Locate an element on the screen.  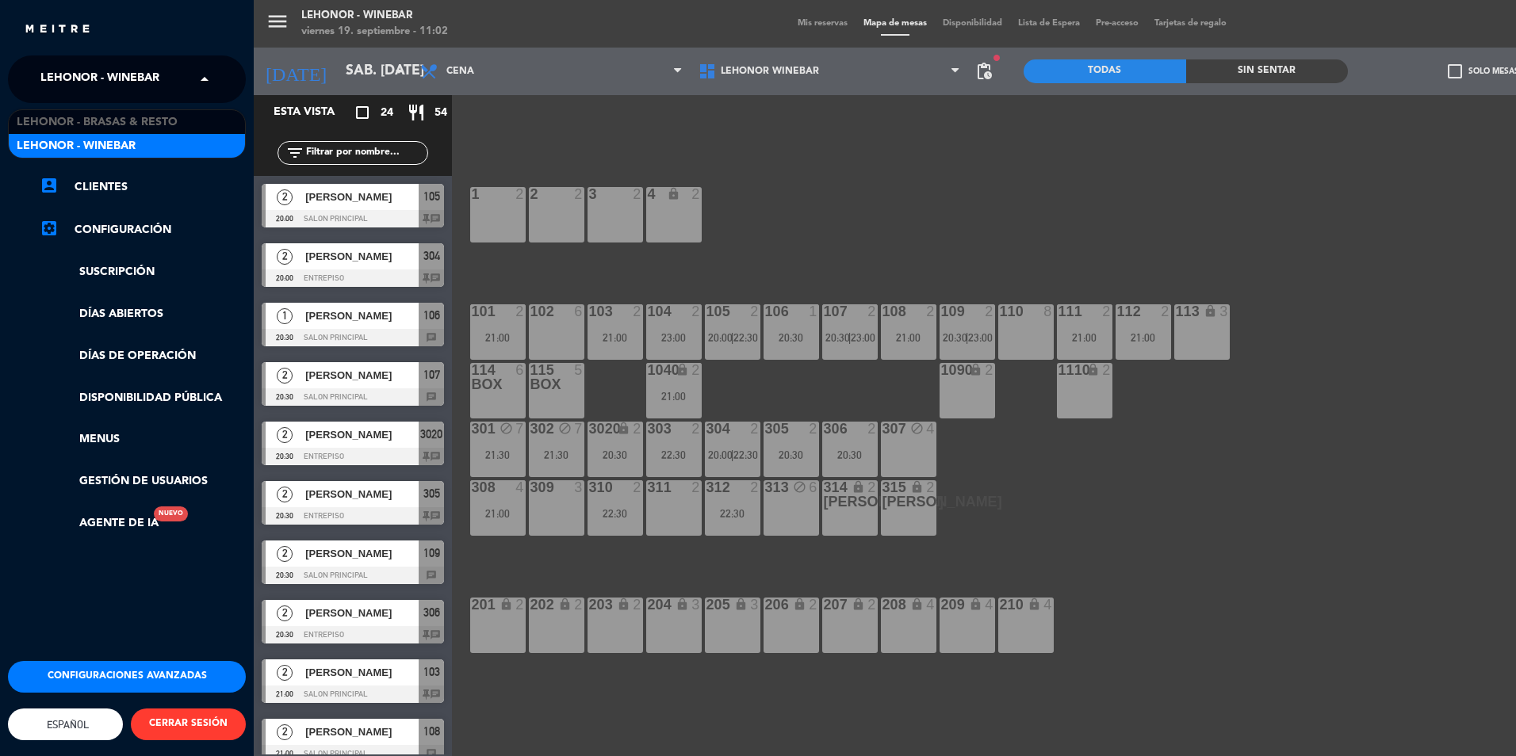
i: filter_list is located at coordinates (295, 153).